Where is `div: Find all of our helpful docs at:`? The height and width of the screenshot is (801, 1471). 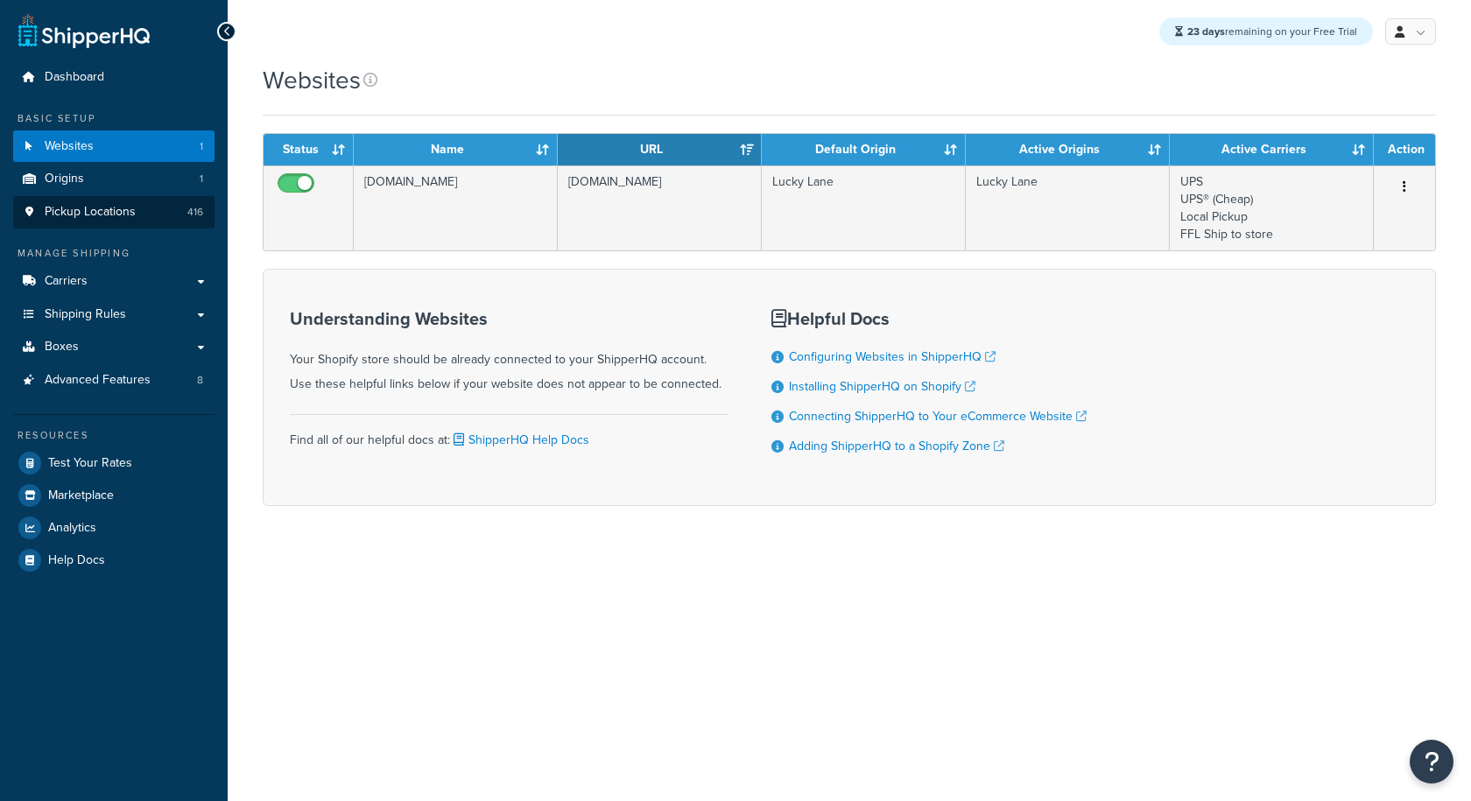
div: Find all of our helpful docs at: is located at coordinates (509, 434).